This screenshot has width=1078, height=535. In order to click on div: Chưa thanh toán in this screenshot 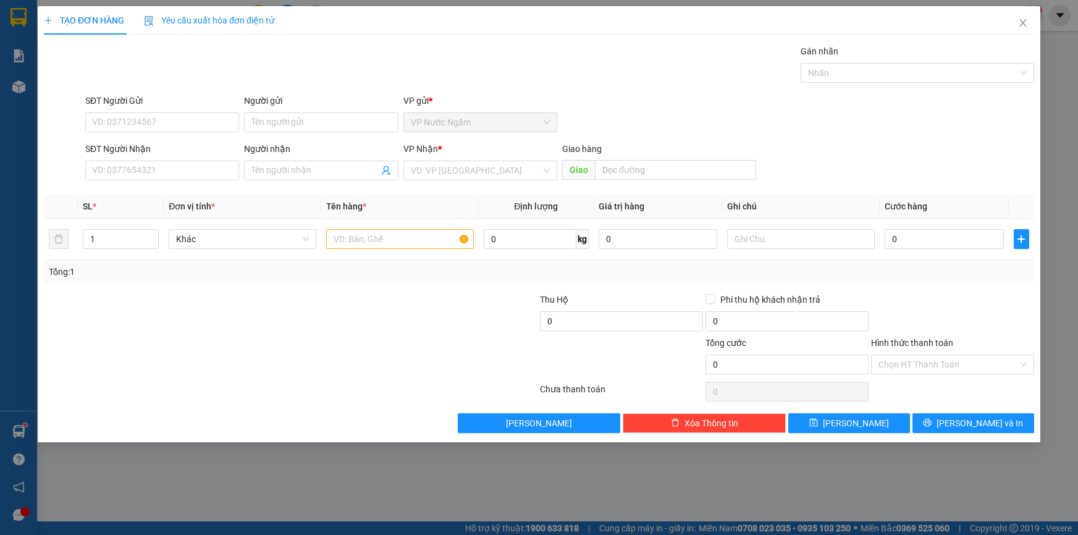, I will do `click(622, 393)`.